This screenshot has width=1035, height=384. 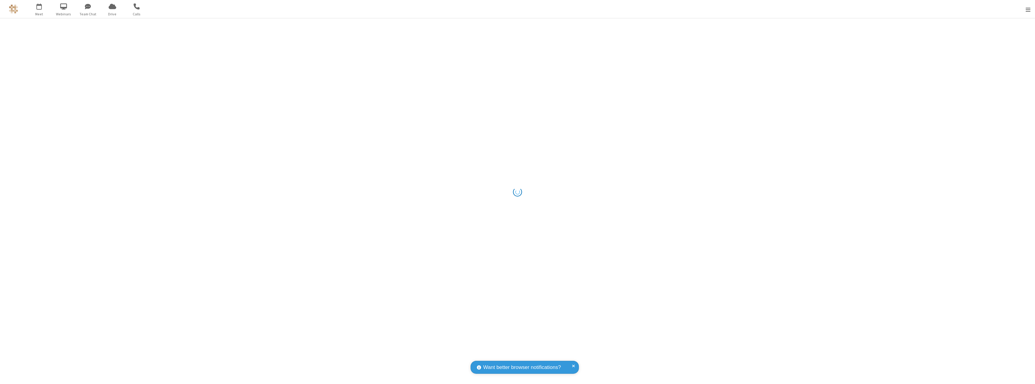 I want to click on span: Webinars, so click(x=63, y=14).